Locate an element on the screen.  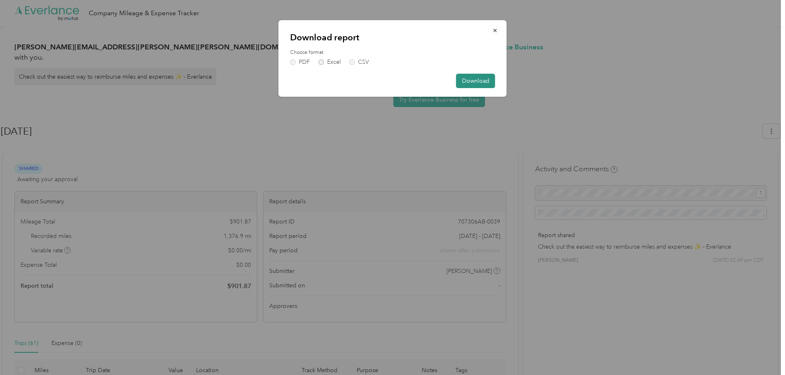
label: CSV is located at coordinates (359, 62).